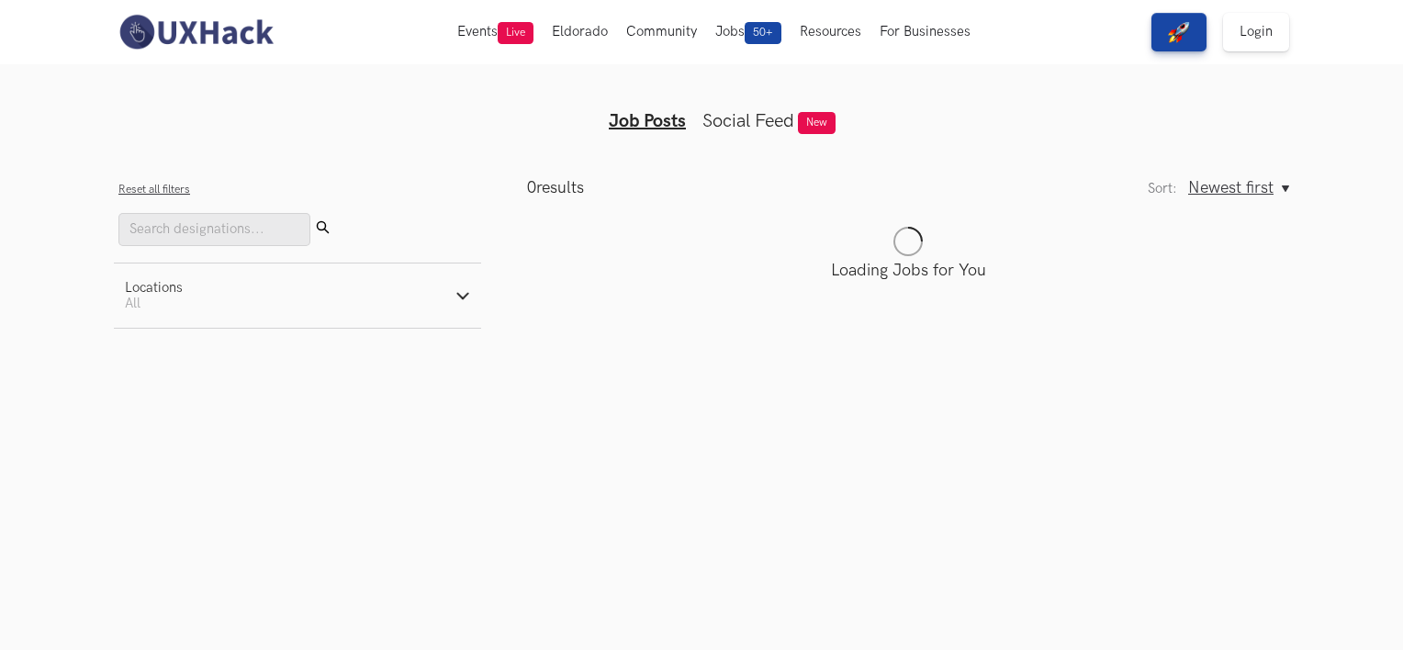 This screenshot has width=1403, height=650. I want to click on span: All, so click(132, 303).